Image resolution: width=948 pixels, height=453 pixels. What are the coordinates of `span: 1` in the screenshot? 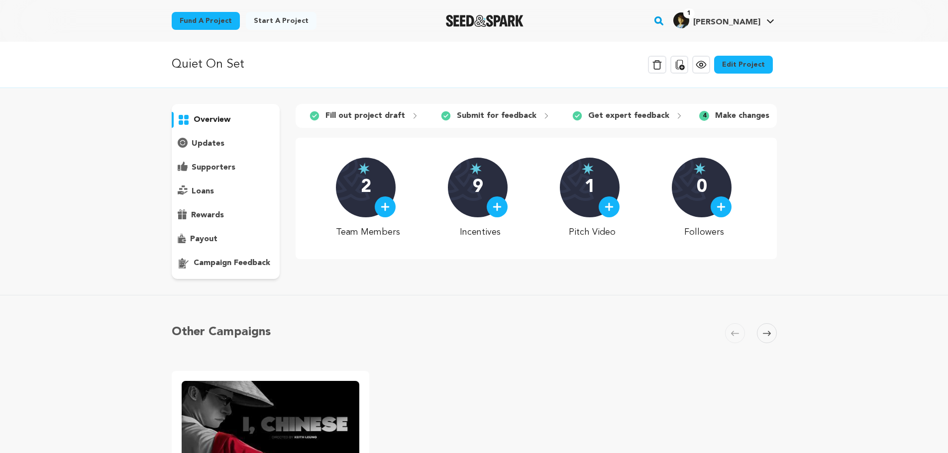 It's located at (689, 13).